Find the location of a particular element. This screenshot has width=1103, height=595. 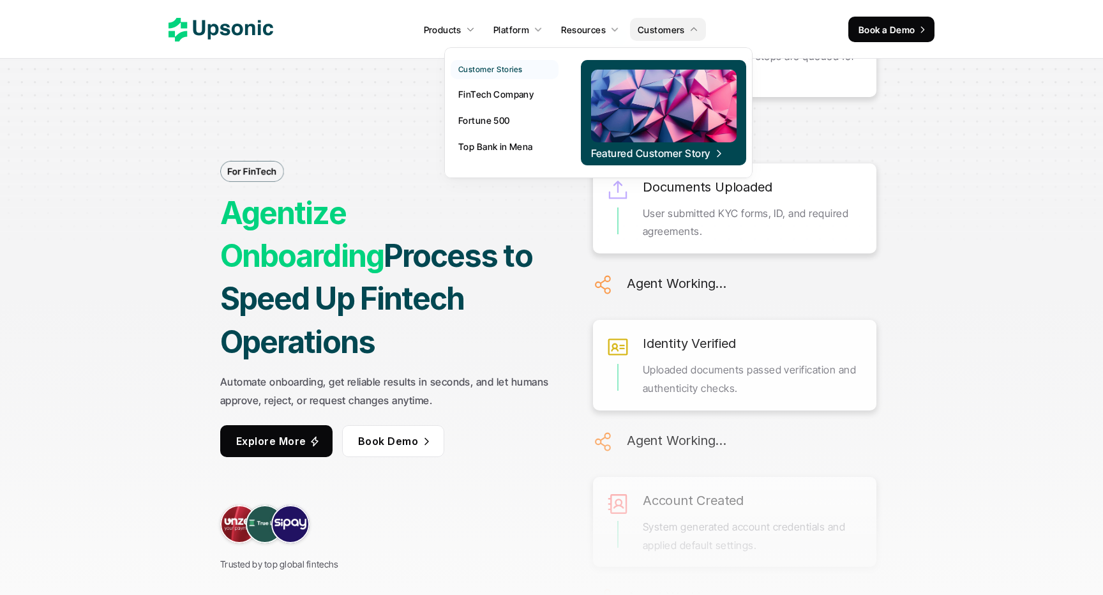

span: Featured Customer Story is located at coordinates (657, 153).